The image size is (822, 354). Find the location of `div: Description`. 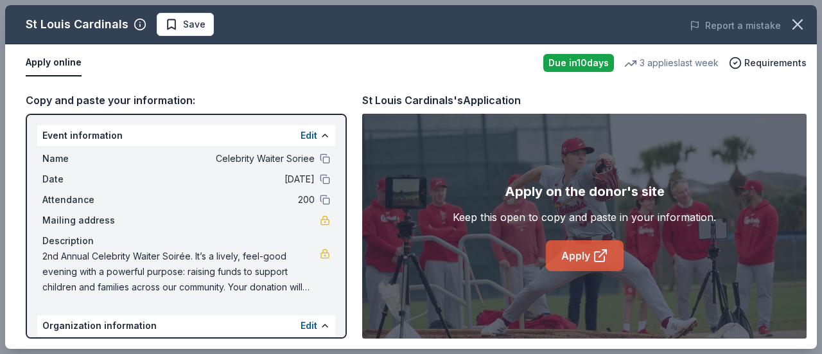

div: Description is located at coordinates (186, 241).